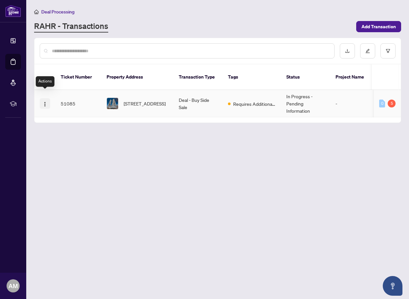  Describe the element at coordinates (13, 286) in the screenshot. I see `span: AM` at that location.